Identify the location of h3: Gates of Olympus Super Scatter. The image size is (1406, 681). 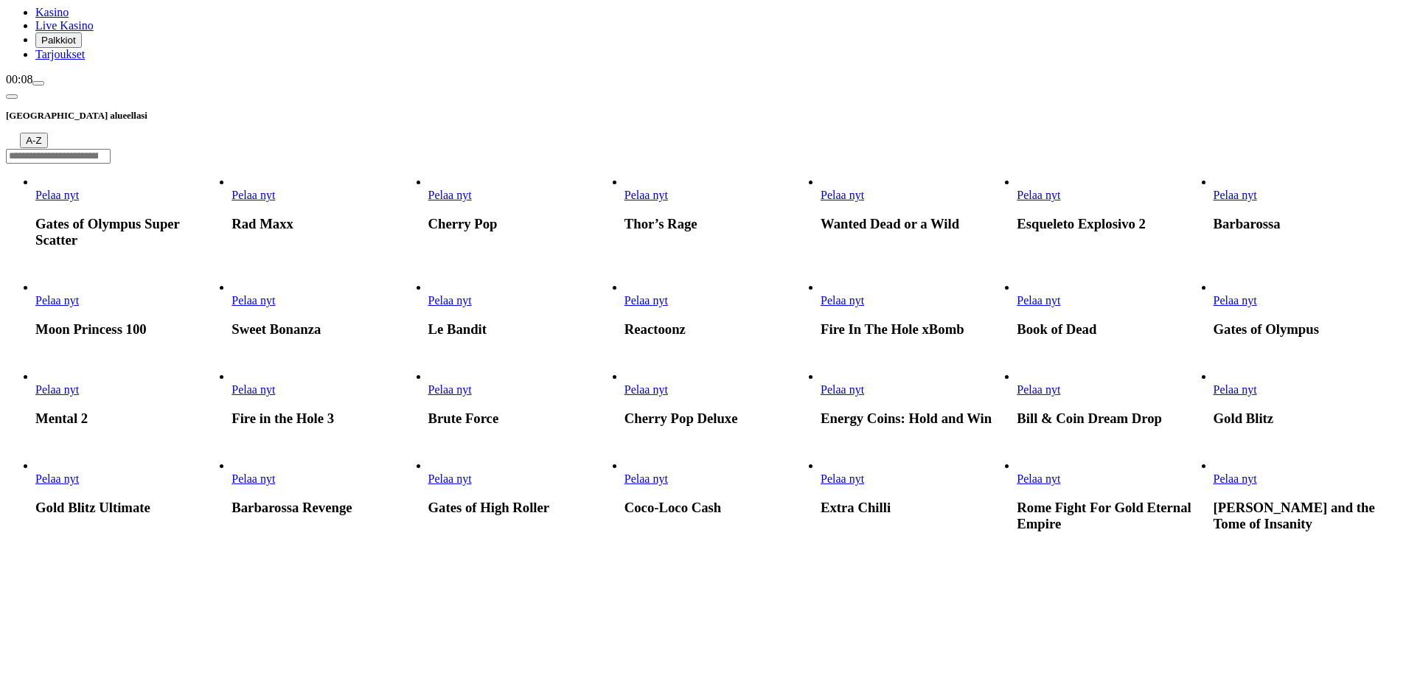
(128, 232).